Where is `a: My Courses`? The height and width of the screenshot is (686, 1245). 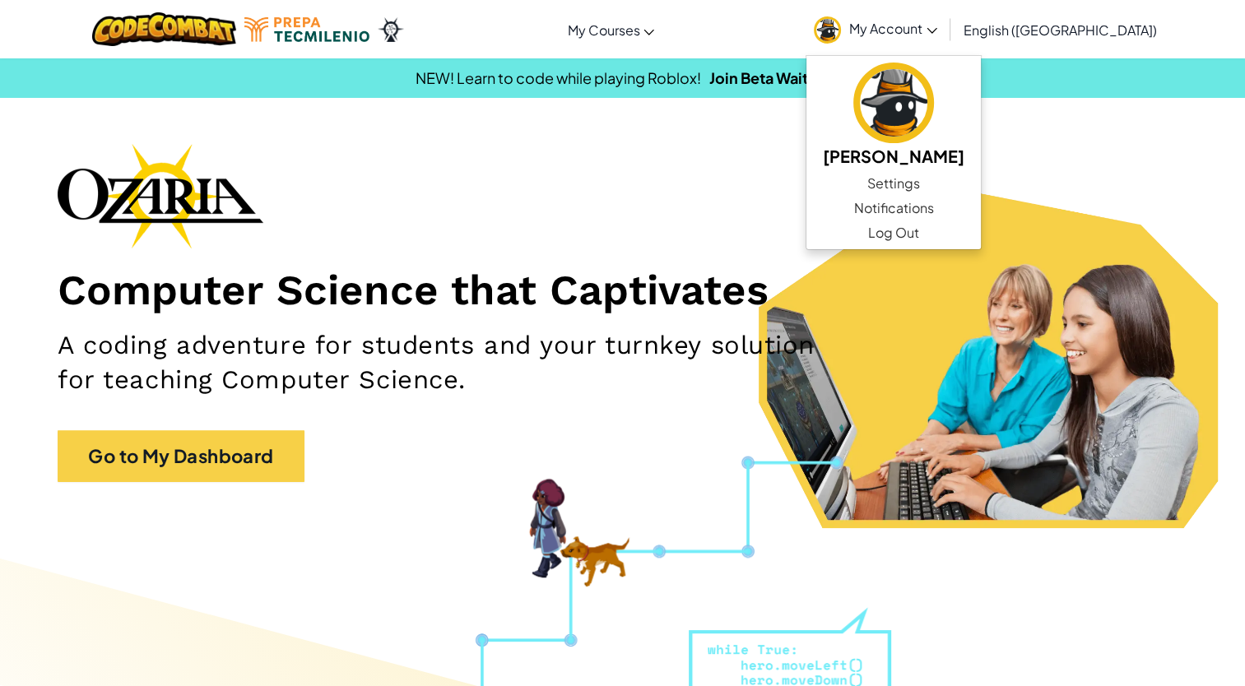 a: My Courses is located at coordinates (610, 30).